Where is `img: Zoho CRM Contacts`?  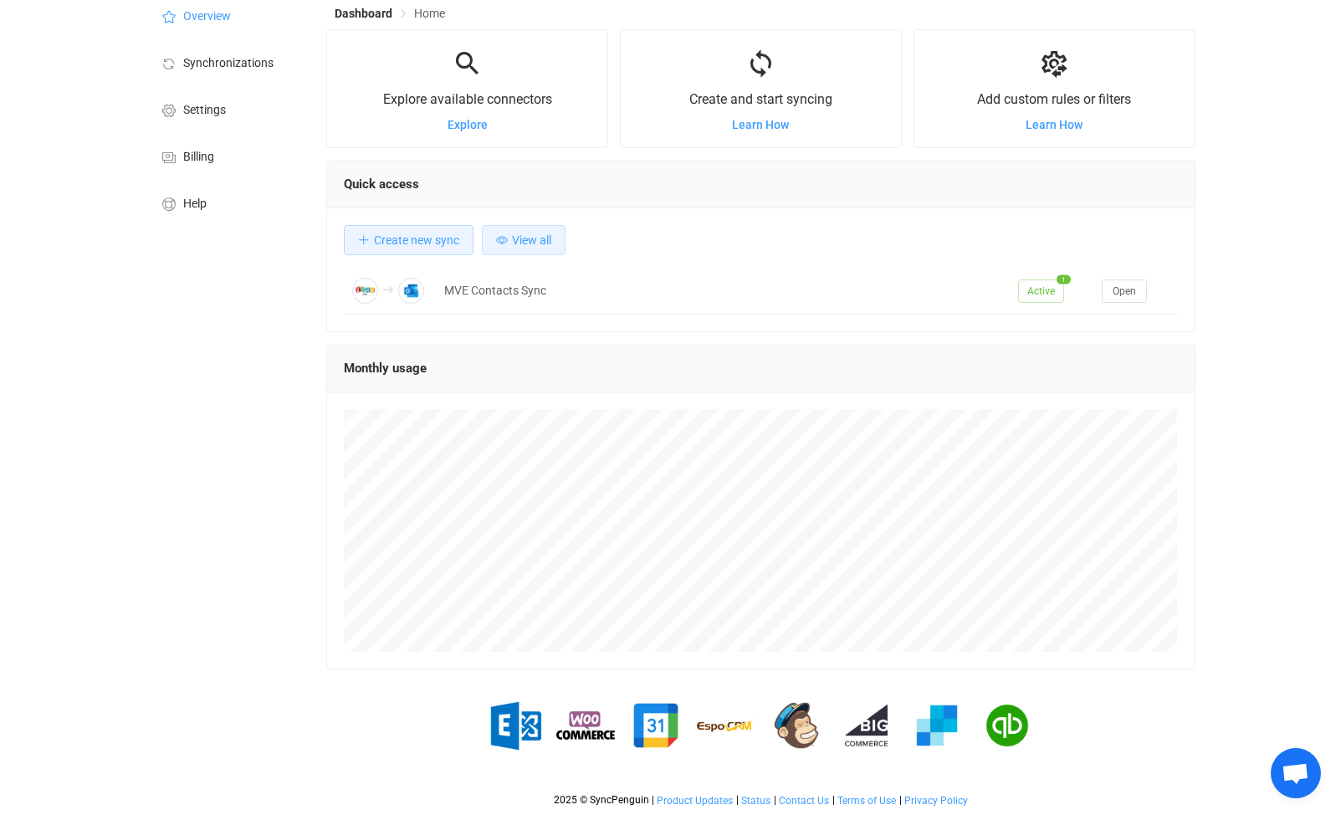 img: Zoho CRM Contacts is located at coordinates (365, 290).